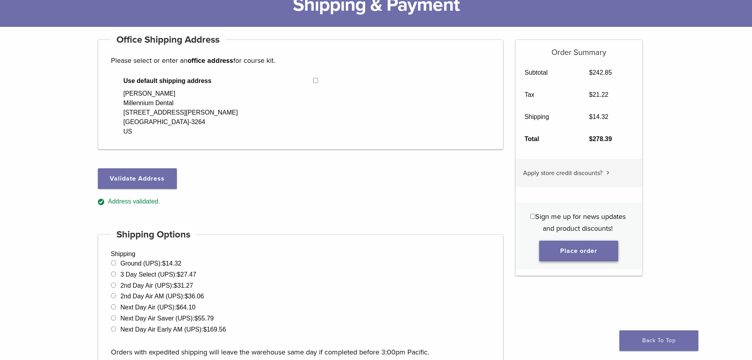 Image resolution: width=752 pixels, height=360 pixels. I want to click on label: 3 Day Select (UPS):, so click(158, 274).